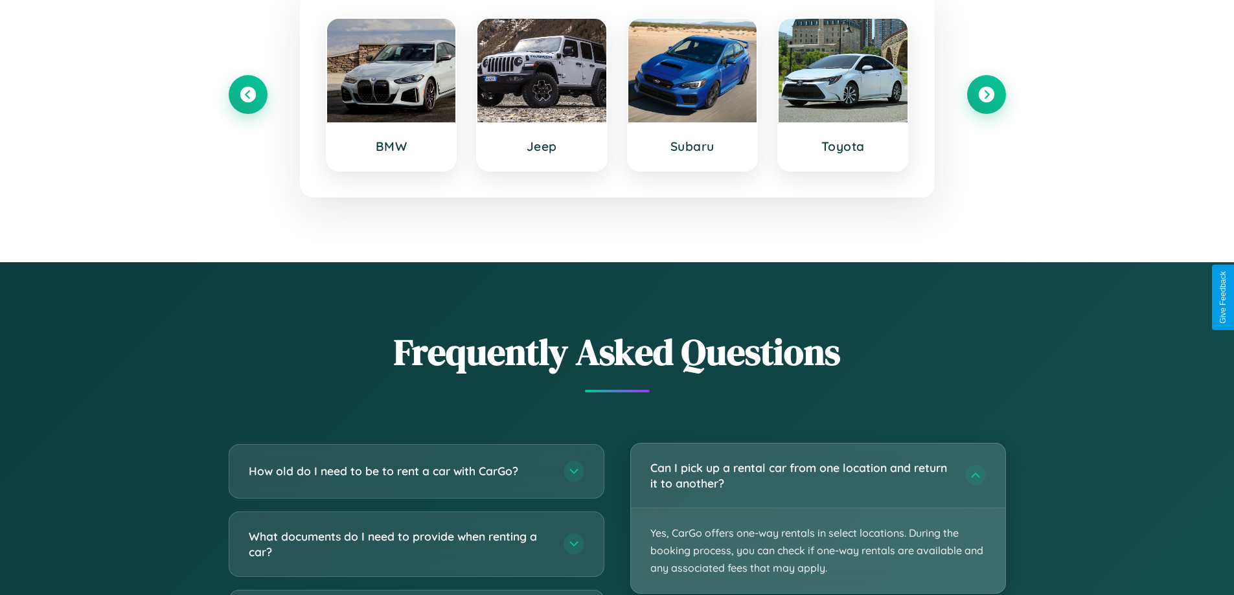 The image size is (1234, 595). What do you see at coordinates (400, 544) in the screenshot?
I see `h3: What documents do I need to provide when renting a car?` at bounding box center [400, 544].